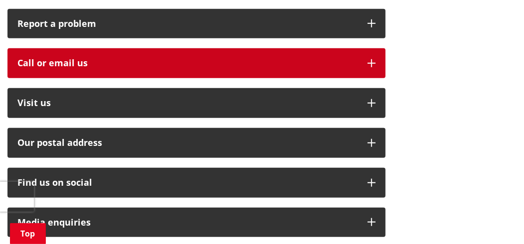  I want to click on div: Media enquiries, so click(187, 223).